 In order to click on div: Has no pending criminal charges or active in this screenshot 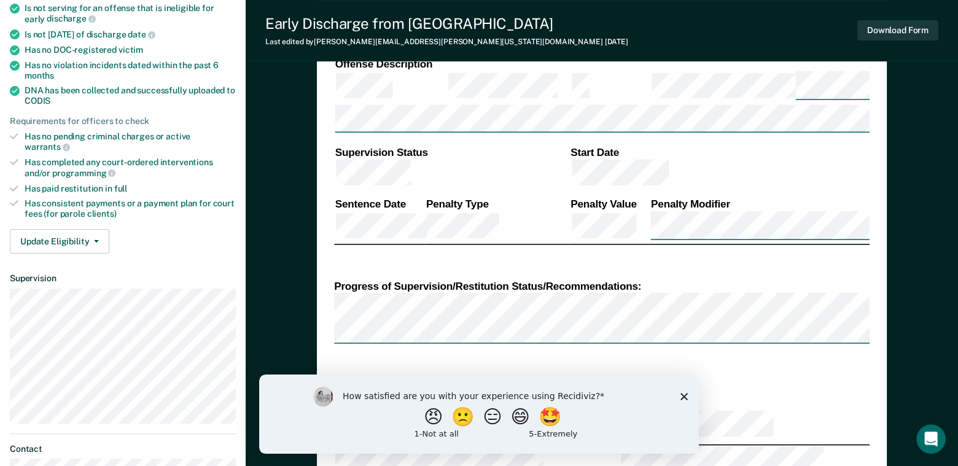, I will do `click(130, 142)`.